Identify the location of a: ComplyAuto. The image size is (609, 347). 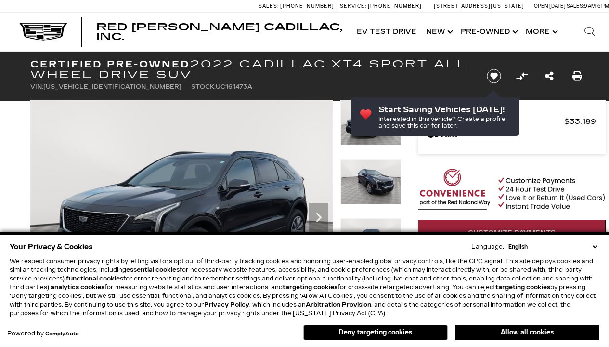
(62, 334).